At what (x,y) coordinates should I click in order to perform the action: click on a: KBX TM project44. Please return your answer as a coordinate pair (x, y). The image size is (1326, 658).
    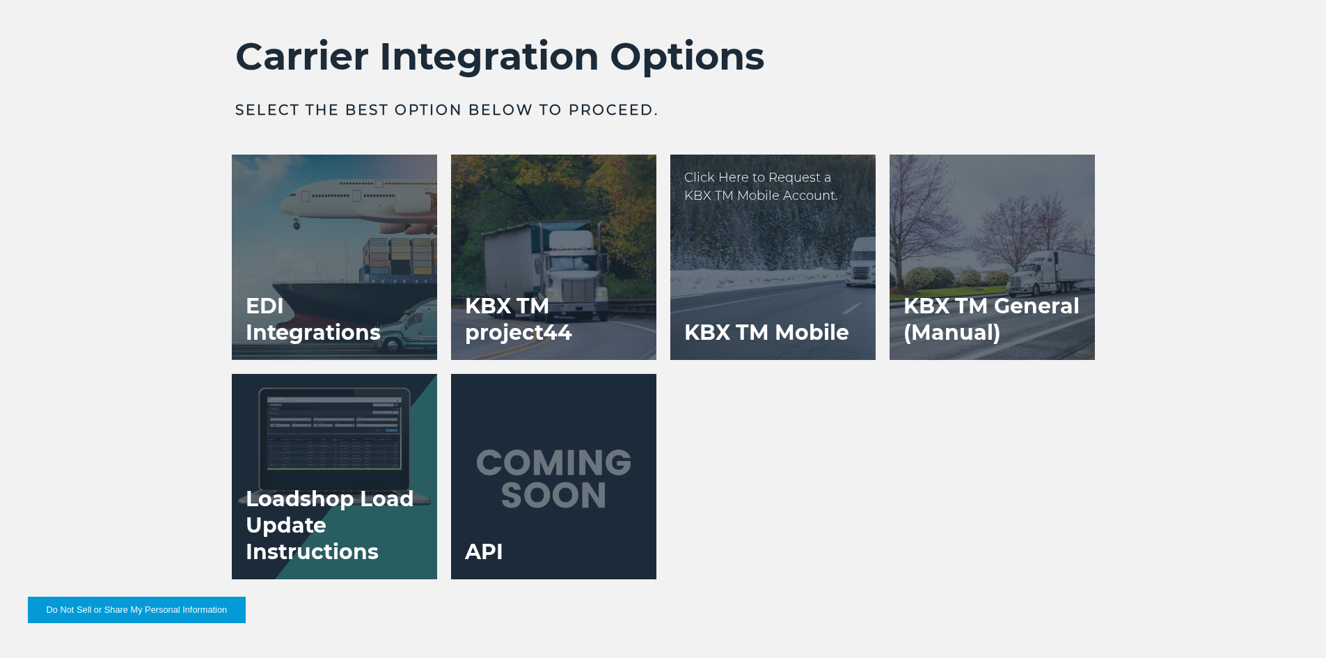
    Looking at the image, I should click on (553, 257).